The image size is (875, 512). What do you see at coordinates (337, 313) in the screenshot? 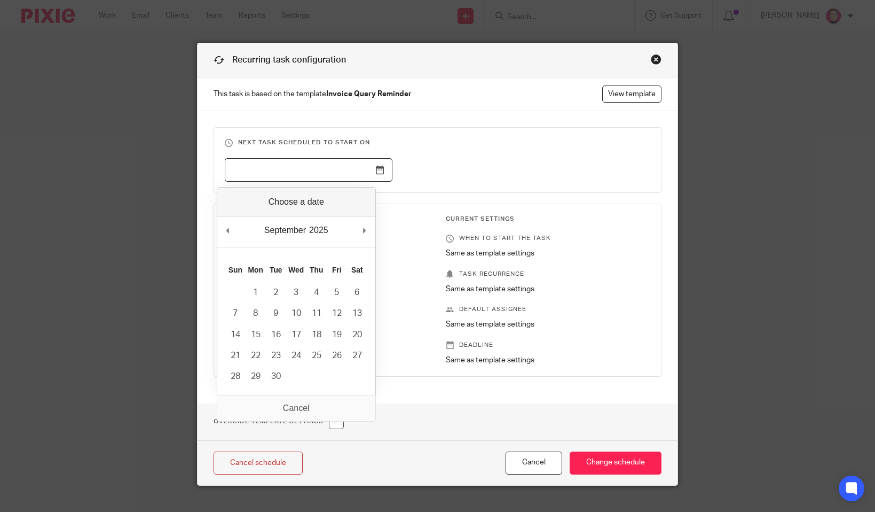
I see `button: 12` at bounding box center [337, 313].